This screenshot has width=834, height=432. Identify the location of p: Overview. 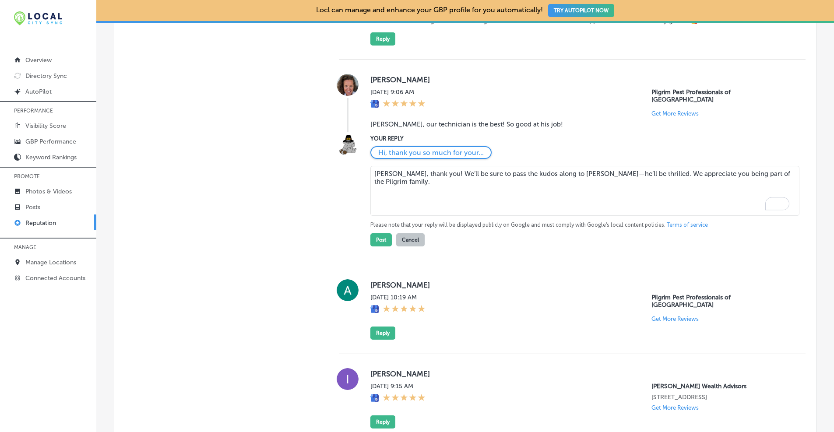
(39, 60).